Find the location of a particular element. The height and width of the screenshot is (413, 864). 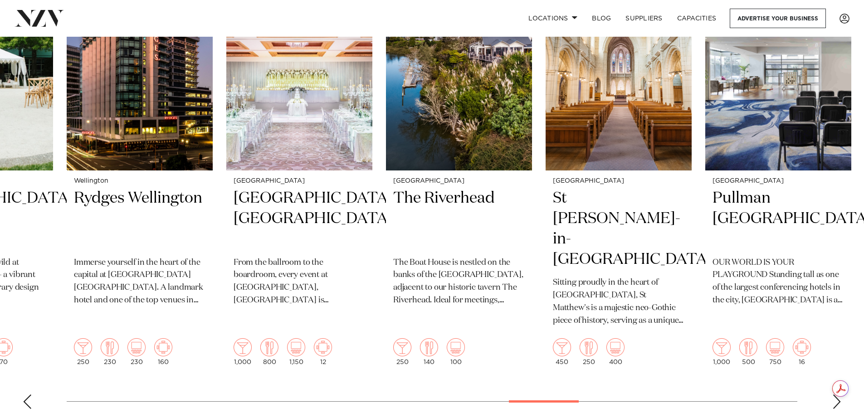

div: 500 is located at coordinates (748, 352).